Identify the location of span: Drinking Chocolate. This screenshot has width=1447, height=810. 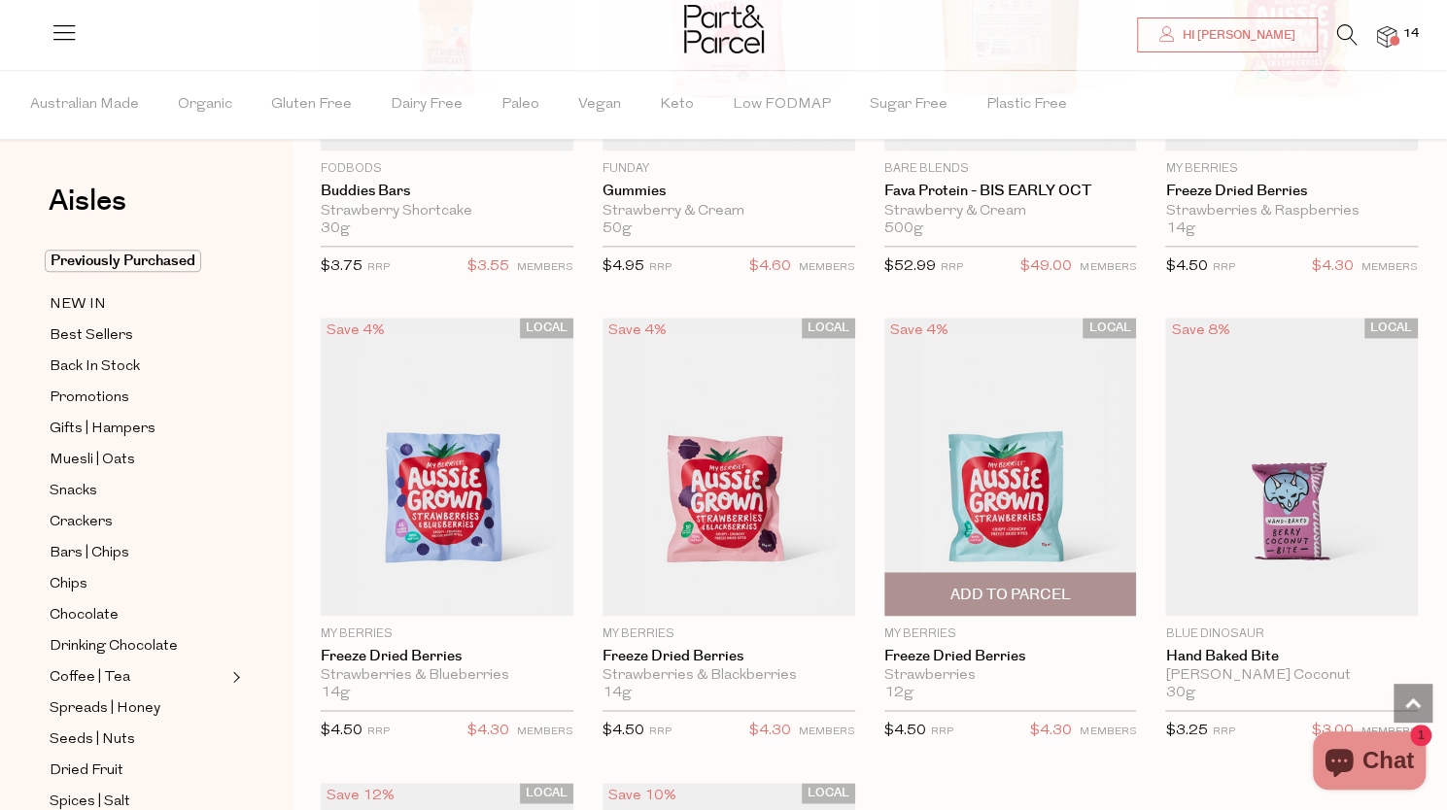
(114, 647).